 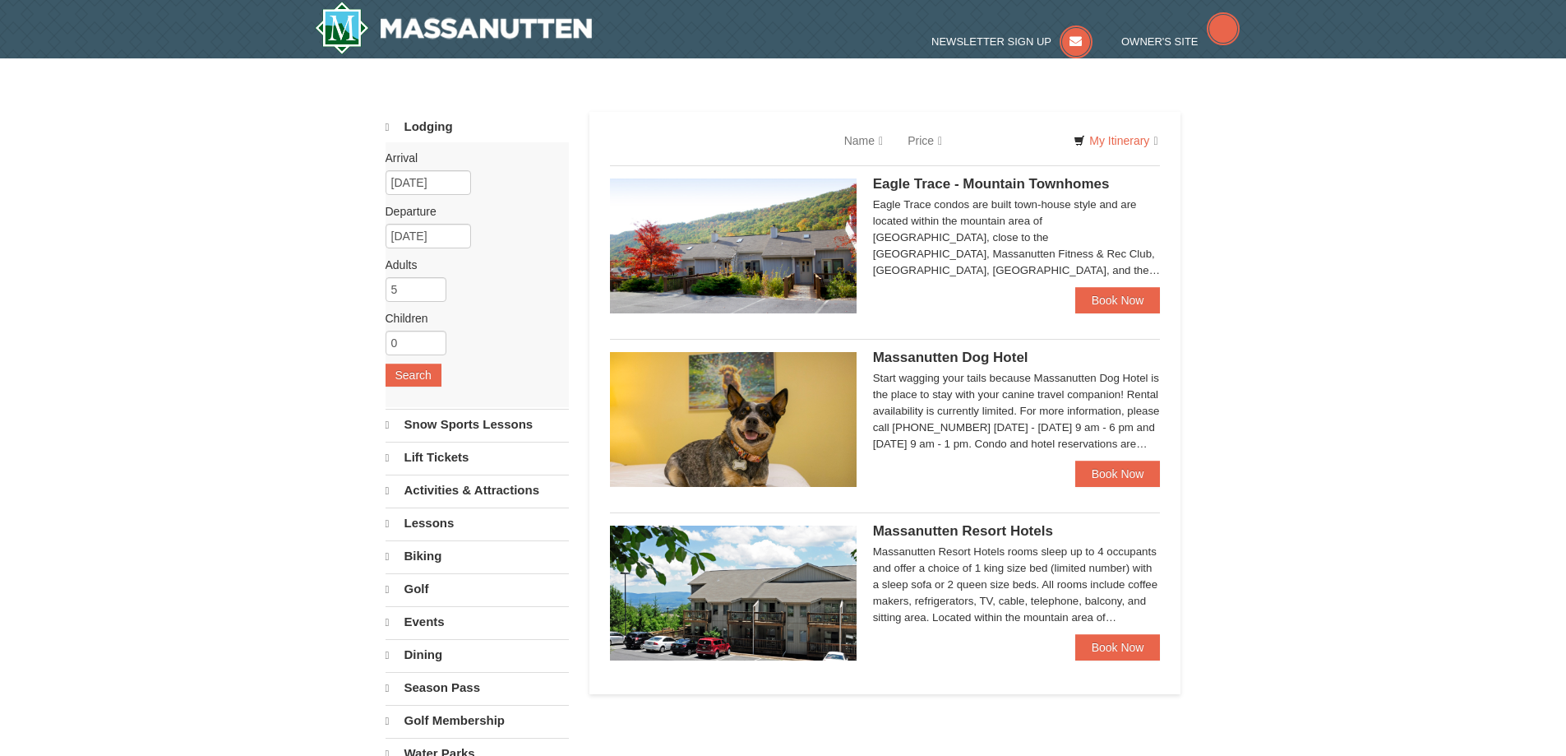 I want to click on a: Season Pass, so click(x=477, y=687).